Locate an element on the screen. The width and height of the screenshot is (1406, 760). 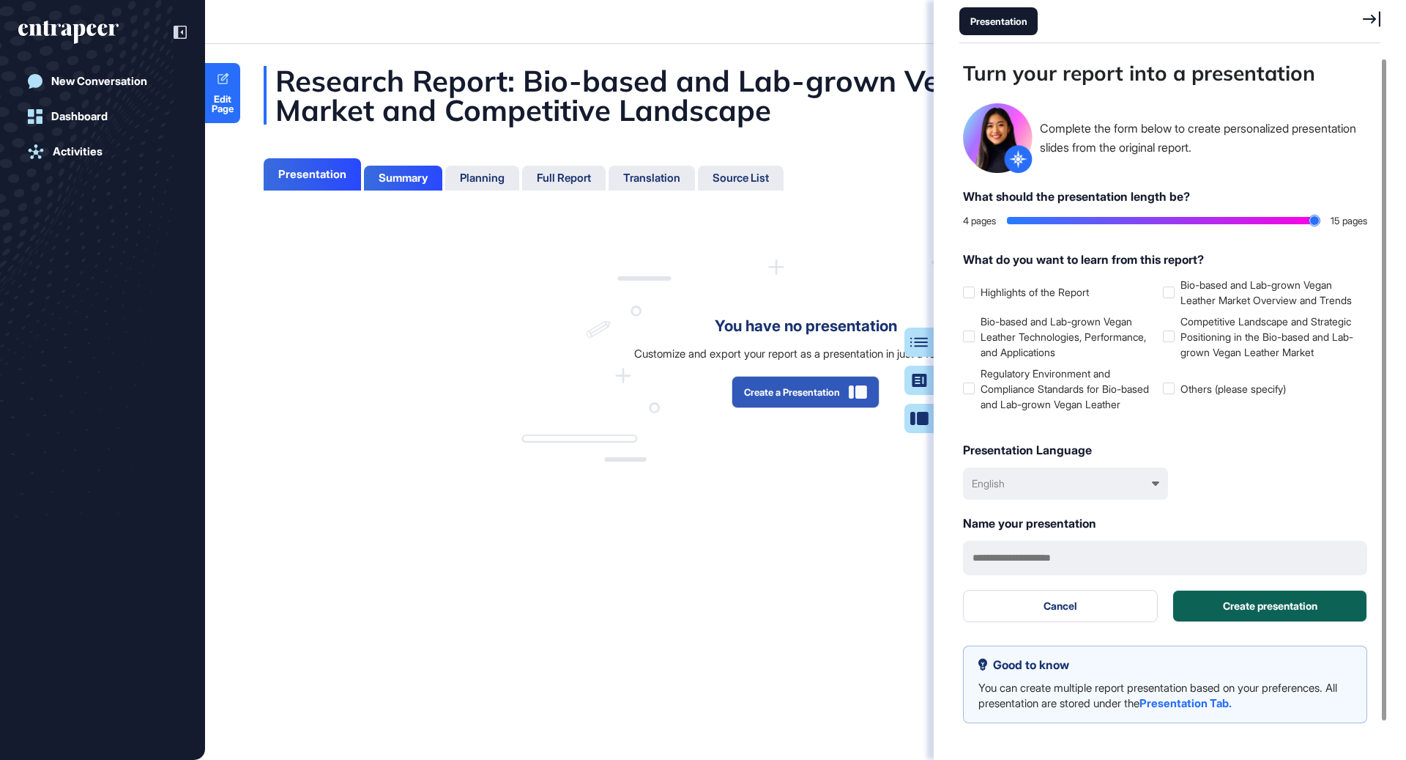
div: Complete the form below to create personalized presentation slides from the original report. is located at coordinates (1204, 138).